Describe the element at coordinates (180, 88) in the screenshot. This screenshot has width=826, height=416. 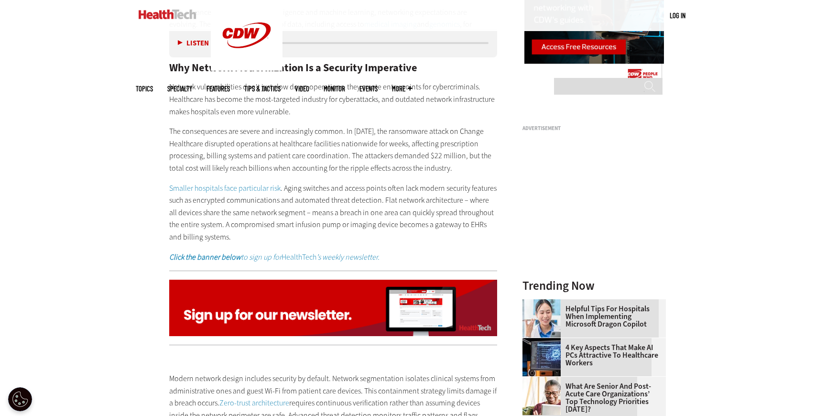
I see `span: Specialty` at that location.